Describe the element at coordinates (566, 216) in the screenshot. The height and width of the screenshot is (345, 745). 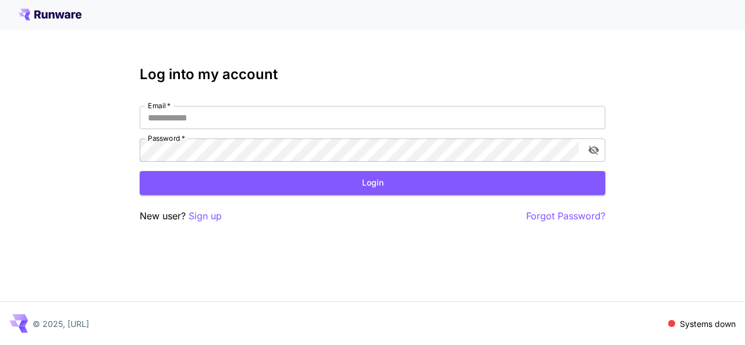
I see `button: Forgot Password?` at that location.